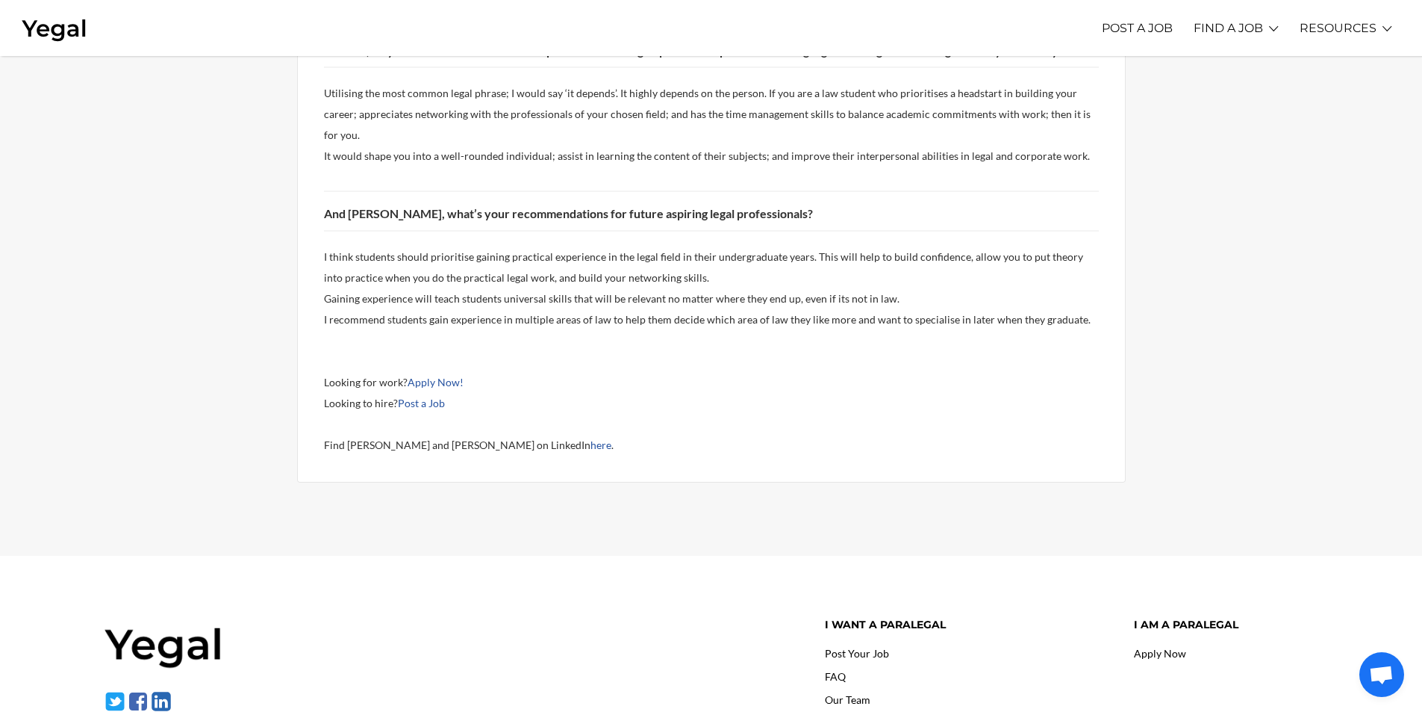  What do you see at coordinates (847, 699) in the screenshot?
I see `a: Our Team` at bounding box center [847, 699].